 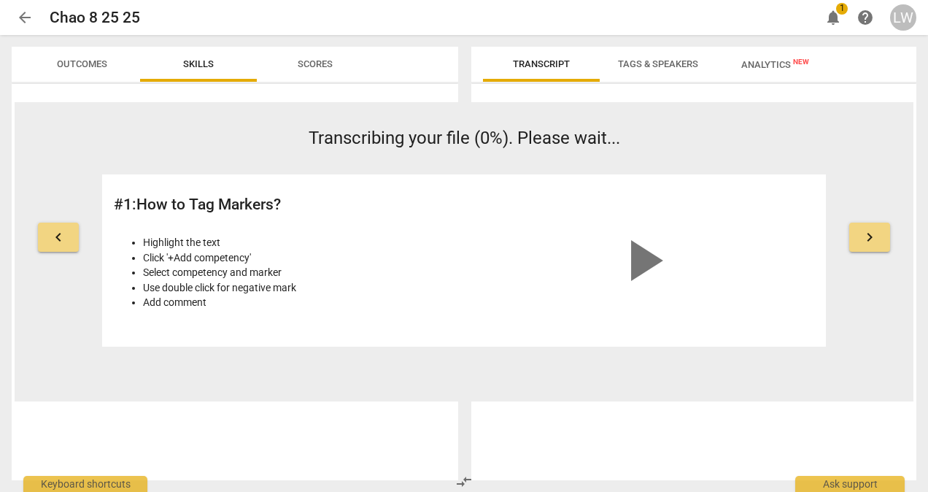 What do you see at coordinates (842, 9) in the screenshot?
I see `span: 1` at bounding box center [842, 9].